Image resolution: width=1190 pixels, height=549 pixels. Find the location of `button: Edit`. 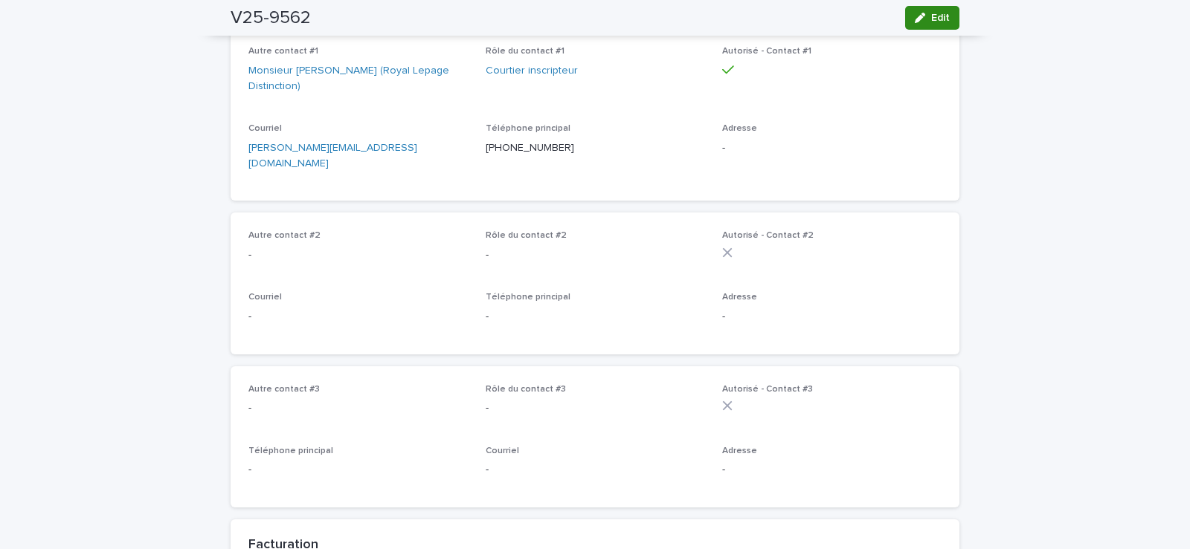

button: Edit is located at coordinates (932, 18).